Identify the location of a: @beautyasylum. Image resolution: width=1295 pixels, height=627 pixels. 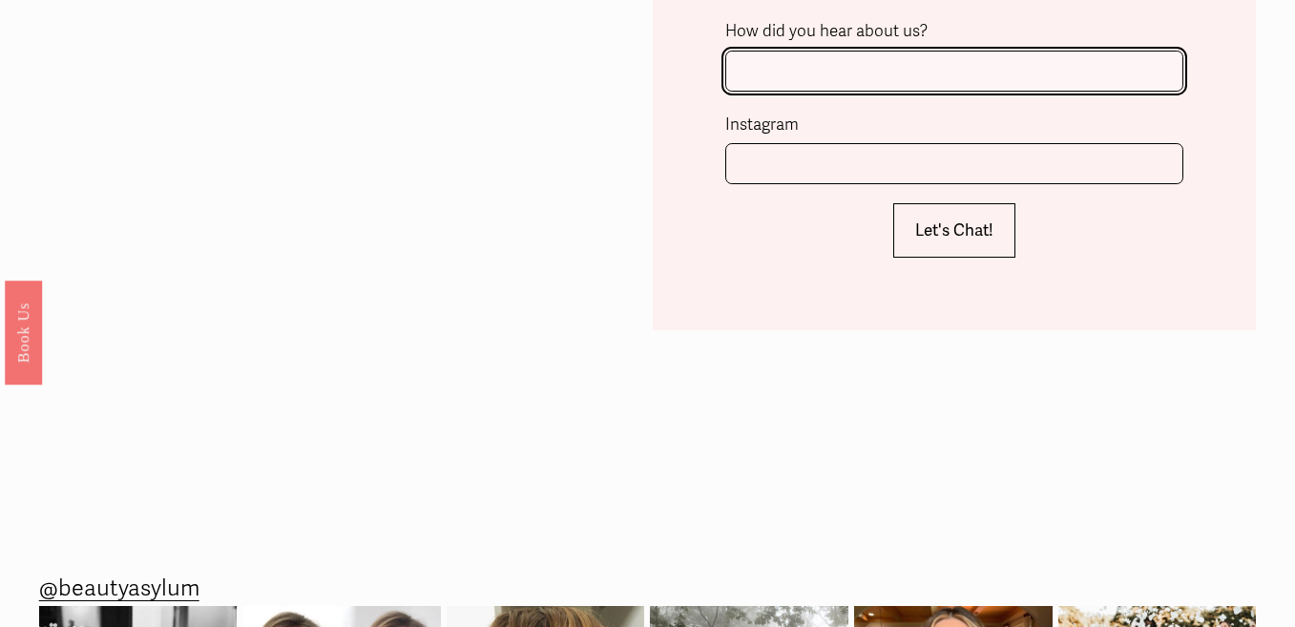
(119, 589).